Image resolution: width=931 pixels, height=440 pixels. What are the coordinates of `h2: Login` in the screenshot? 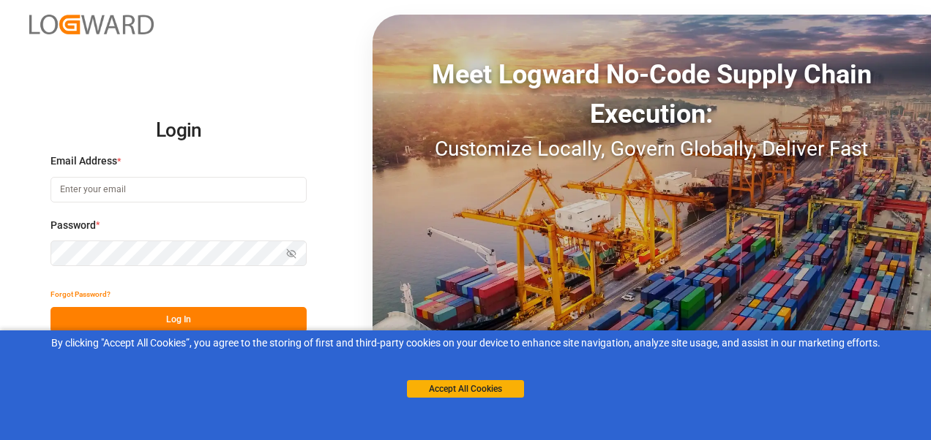 It's located at (179, 131).